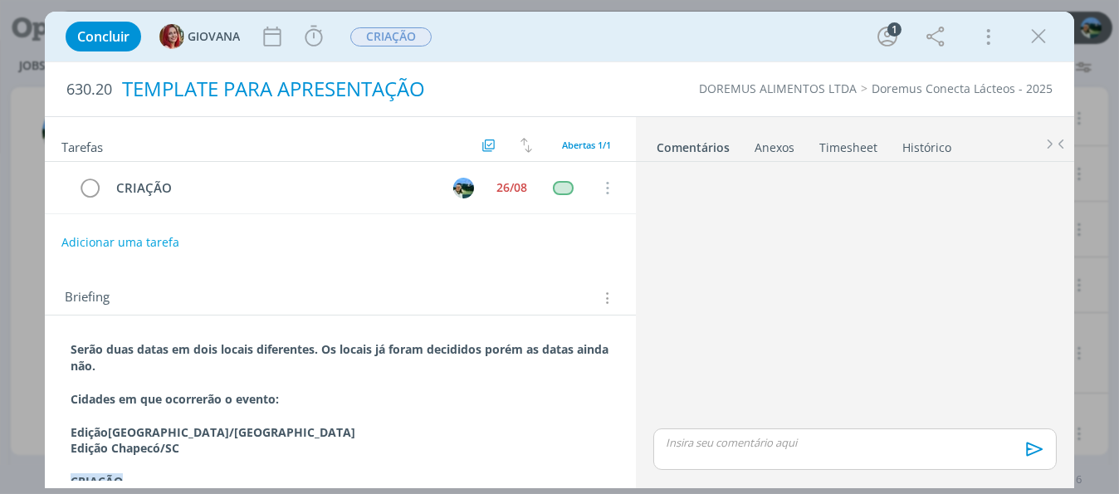  I want to click on span: Tarefas, so click(82, 145).